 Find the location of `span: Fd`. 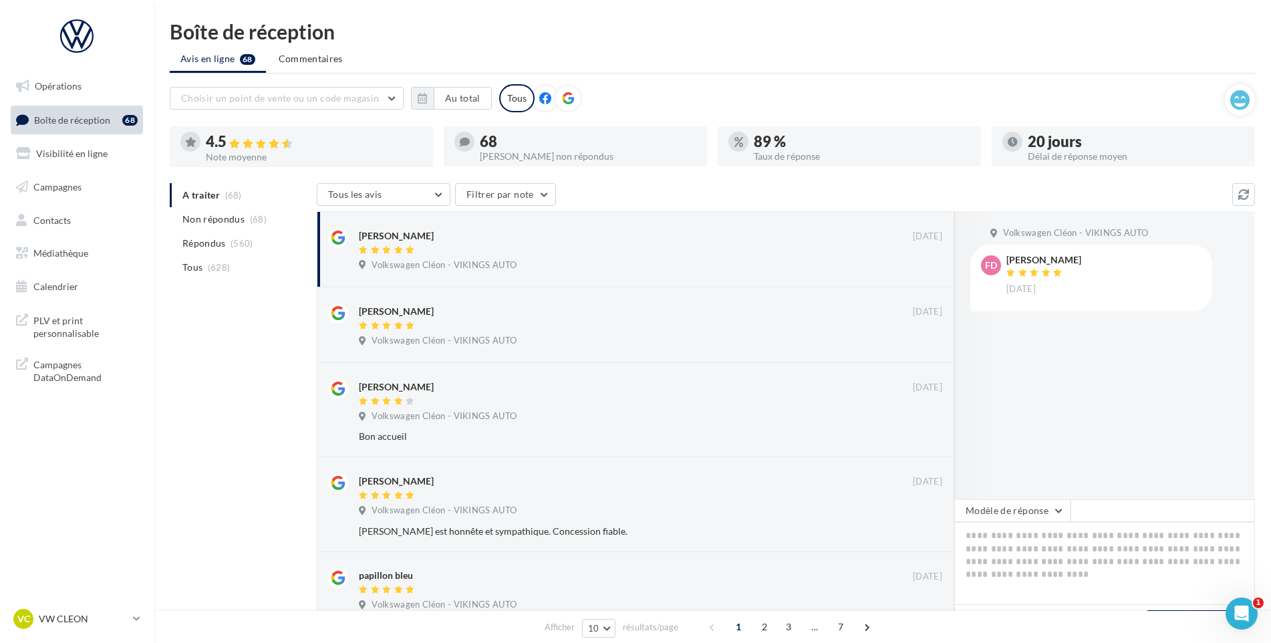

span: Fd is located at coordinates (991, 265).